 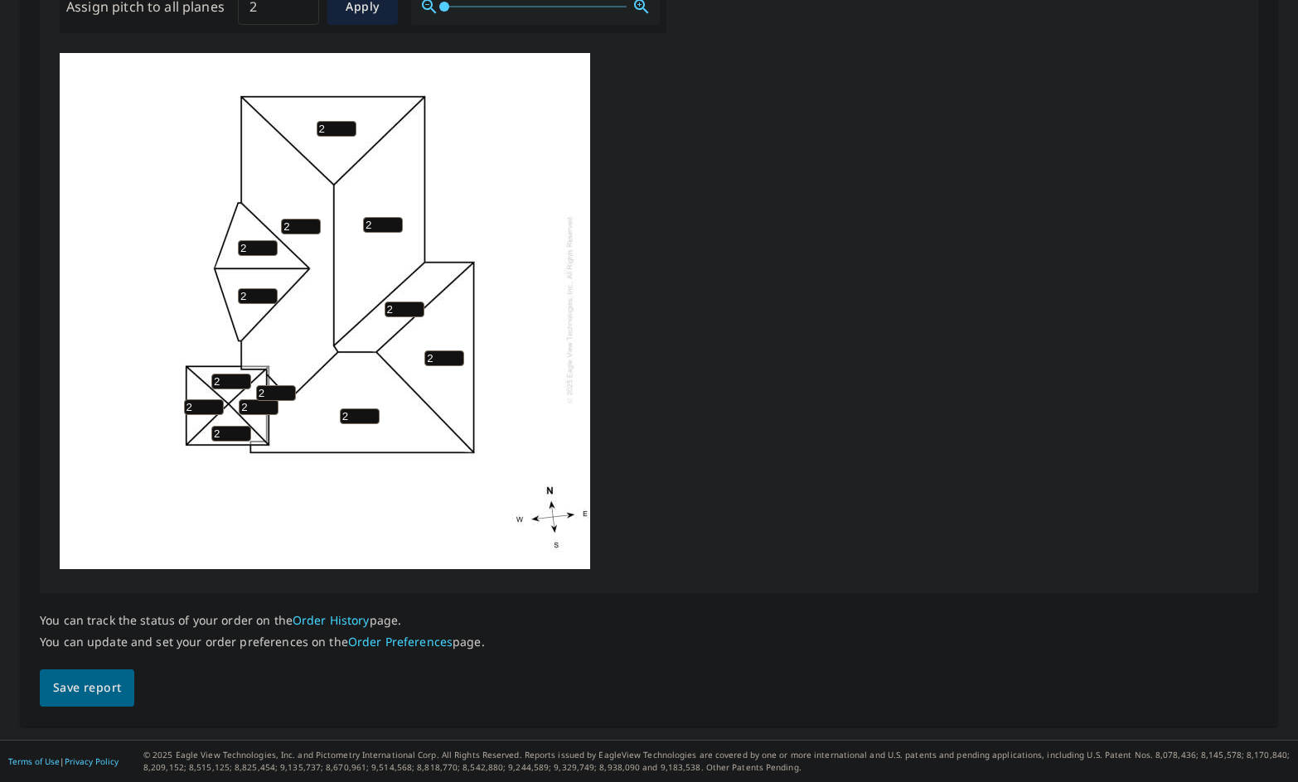 I want to click on a: Order Preferences, so click(x=400, y=642).